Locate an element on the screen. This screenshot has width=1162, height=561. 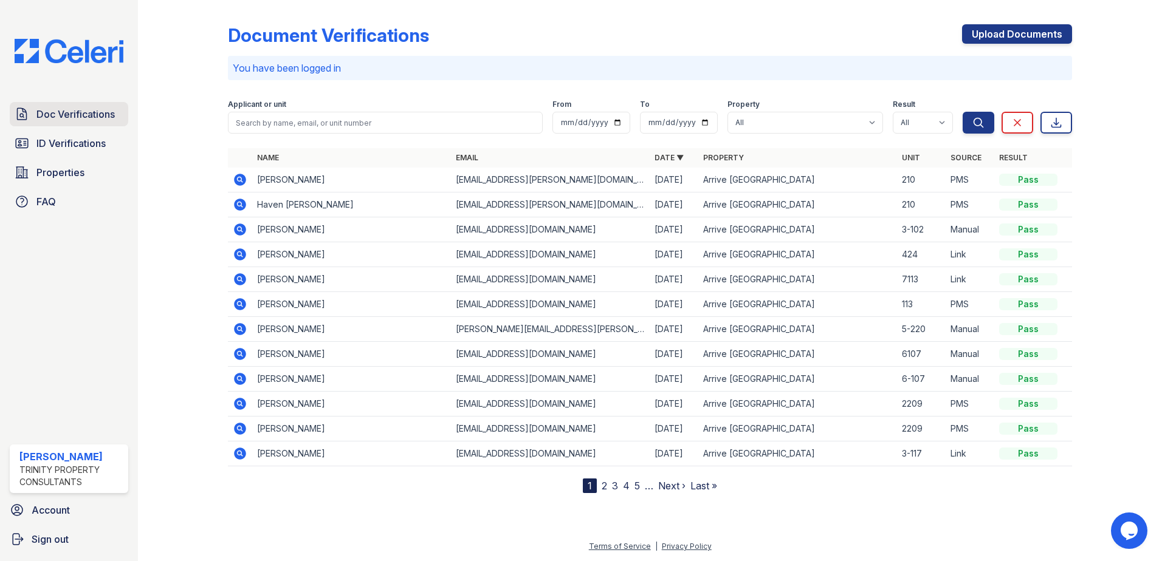
input: Search by name, email, or unit number is located at coordinates (385, 123).